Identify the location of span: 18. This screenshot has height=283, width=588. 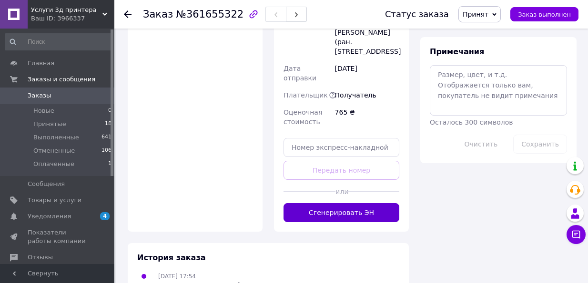
(108, 124).